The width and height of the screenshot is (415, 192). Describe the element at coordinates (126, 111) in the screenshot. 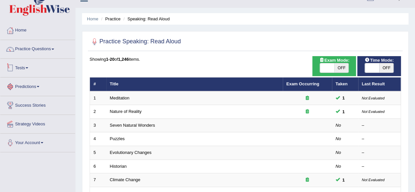

I see `a: Nature of Reality` at that location.